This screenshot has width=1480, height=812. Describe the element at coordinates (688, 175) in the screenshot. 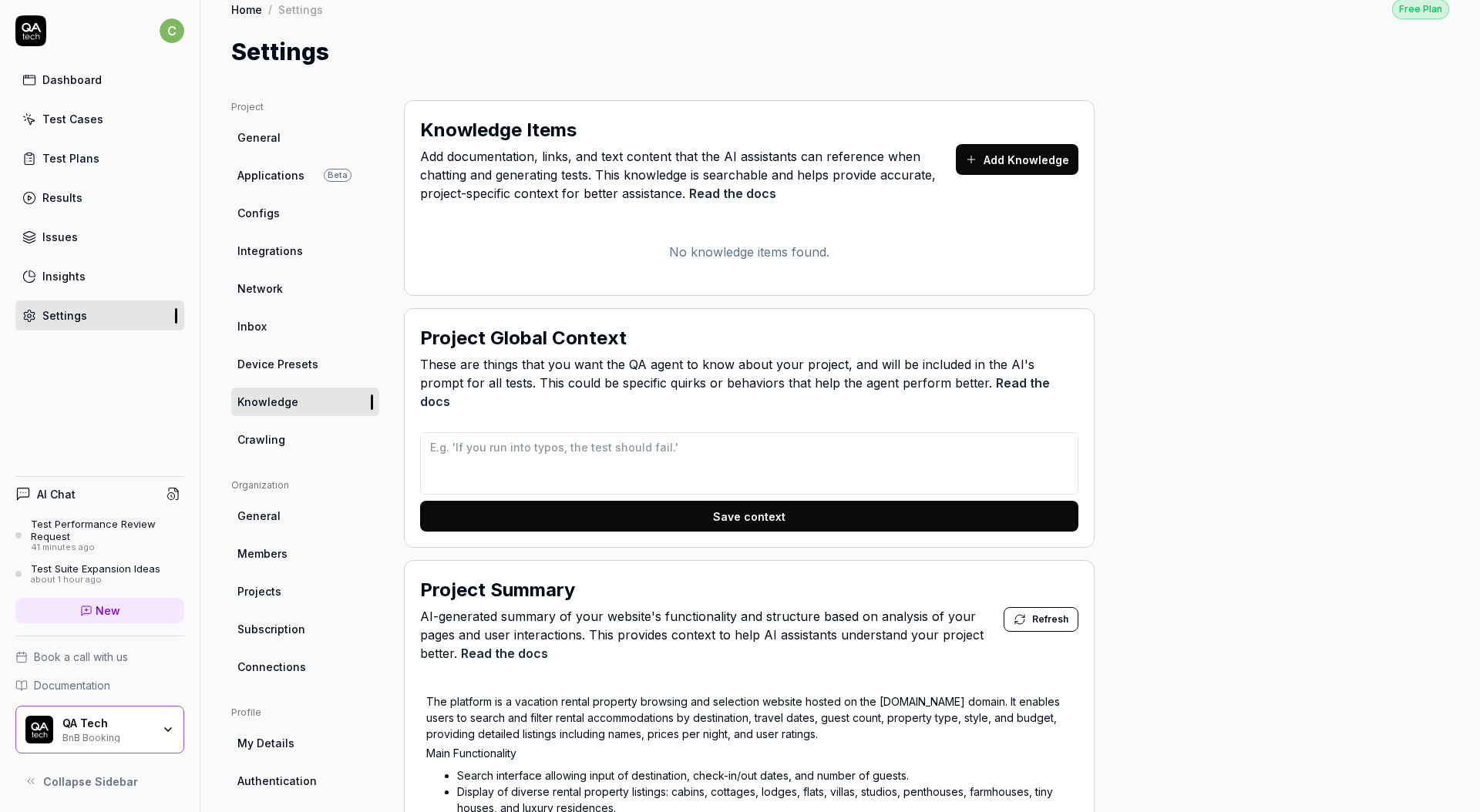

I see `span: Add documentation, links, and text content that the AI assistants can reference when chatting and...` at that location.